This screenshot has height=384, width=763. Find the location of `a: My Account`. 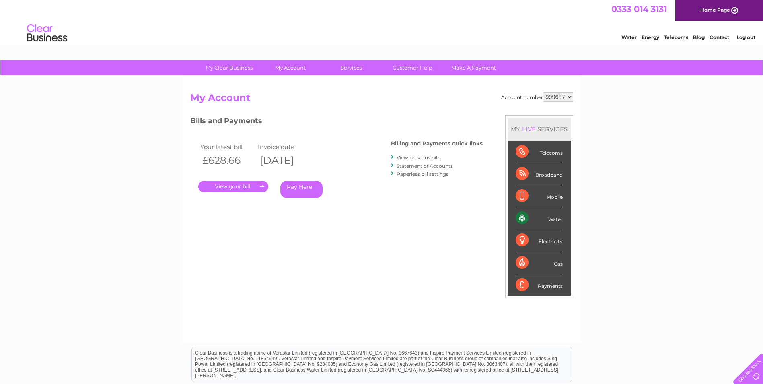

a: My Account is located at coordinates (290, 68).